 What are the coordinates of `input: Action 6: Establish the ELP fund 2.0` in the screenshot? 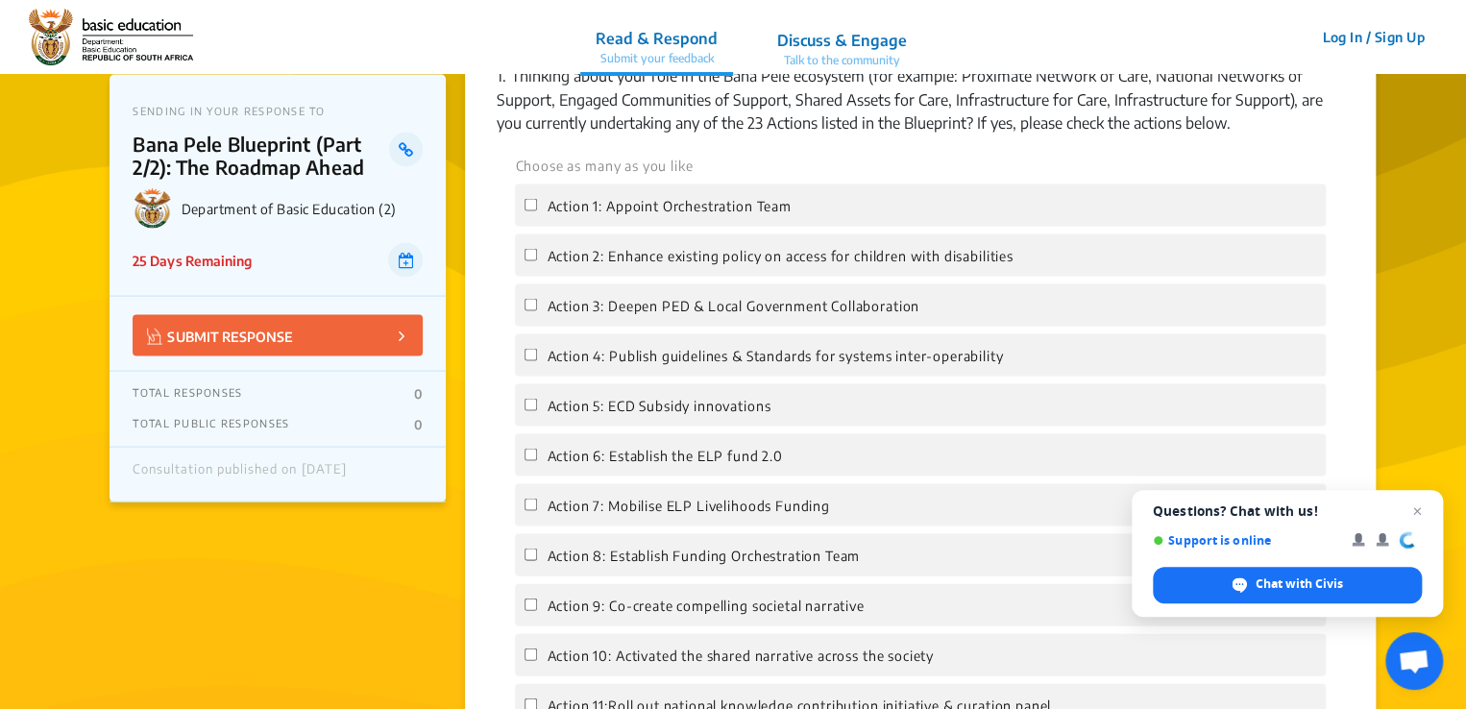 It's located at (530, 454).